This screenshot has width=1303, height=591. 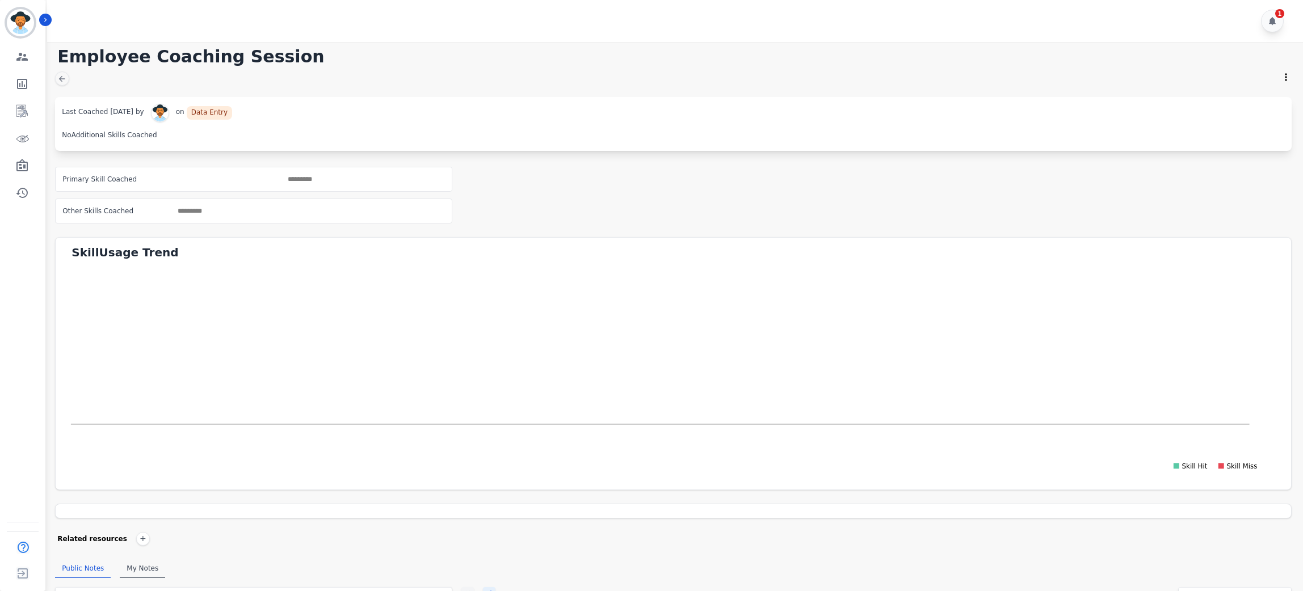 What do you see at coordinates (1242, 467) in the screenshot?
I see `text: Skill Miss` at bounding box center [1242, 467].